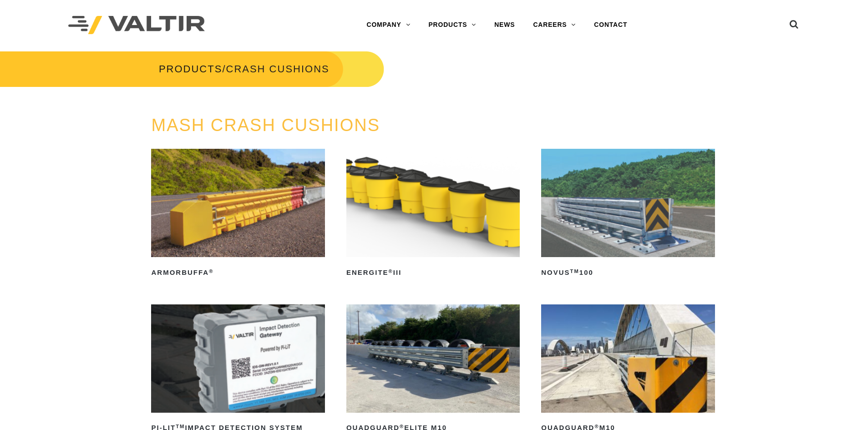  Describe the element at coordinates (278, 69) in the screenshot. I see `span: CRASH CUSHIONS` at that location.